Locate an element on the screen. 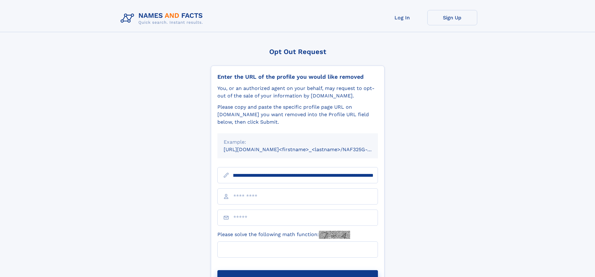 The height and width of the screenshot is (277, 595). label: Please solve the following math function: is located at coordinates (284, 235).